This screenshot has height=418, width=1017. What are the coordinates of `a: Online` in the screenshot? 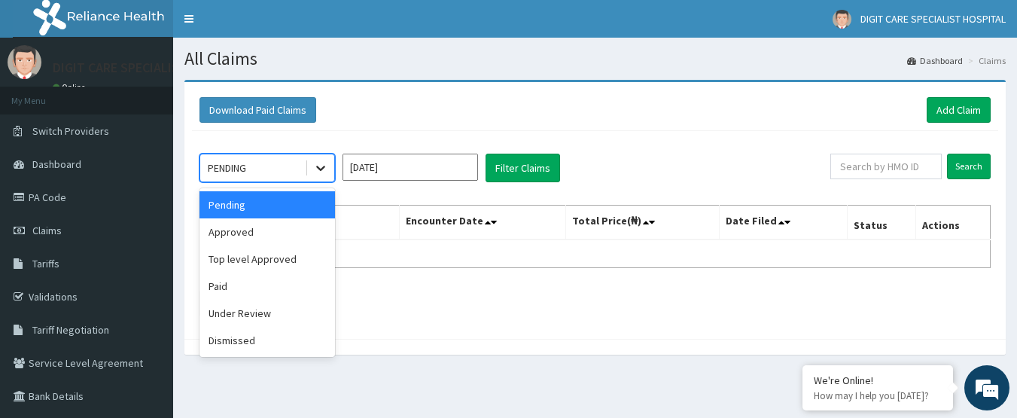 It's located at (71, 87).